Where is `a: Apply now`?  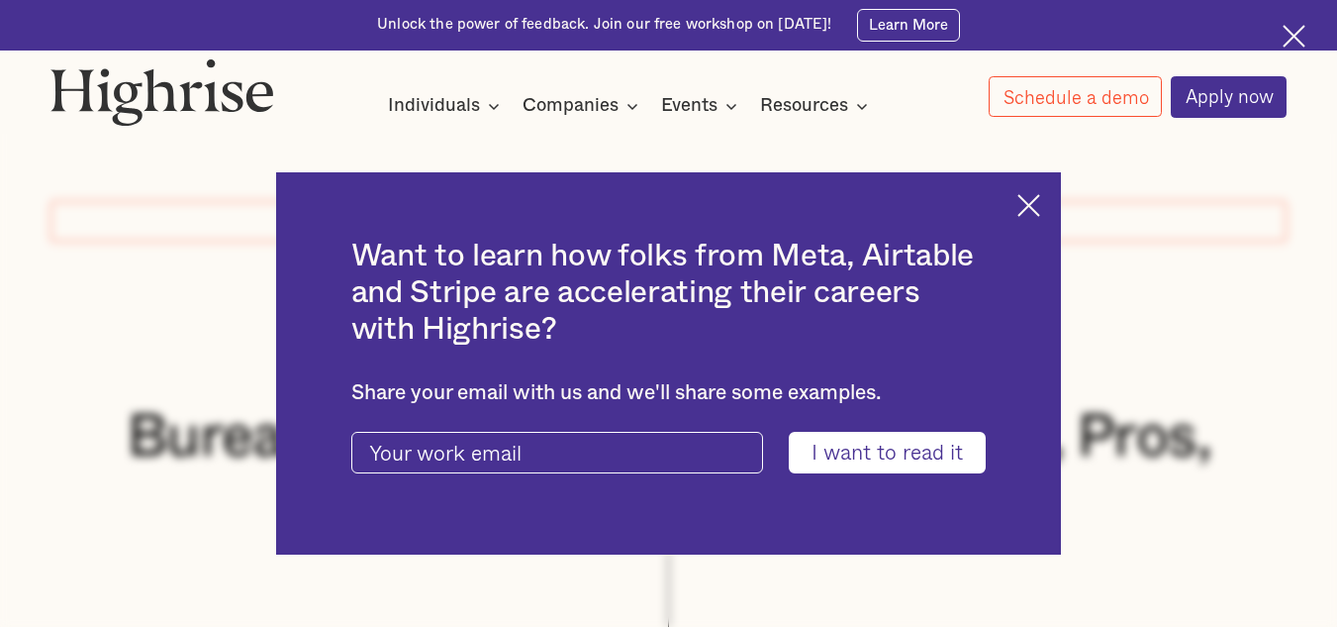
a: Apply now is located at coordinates (1230, 97).